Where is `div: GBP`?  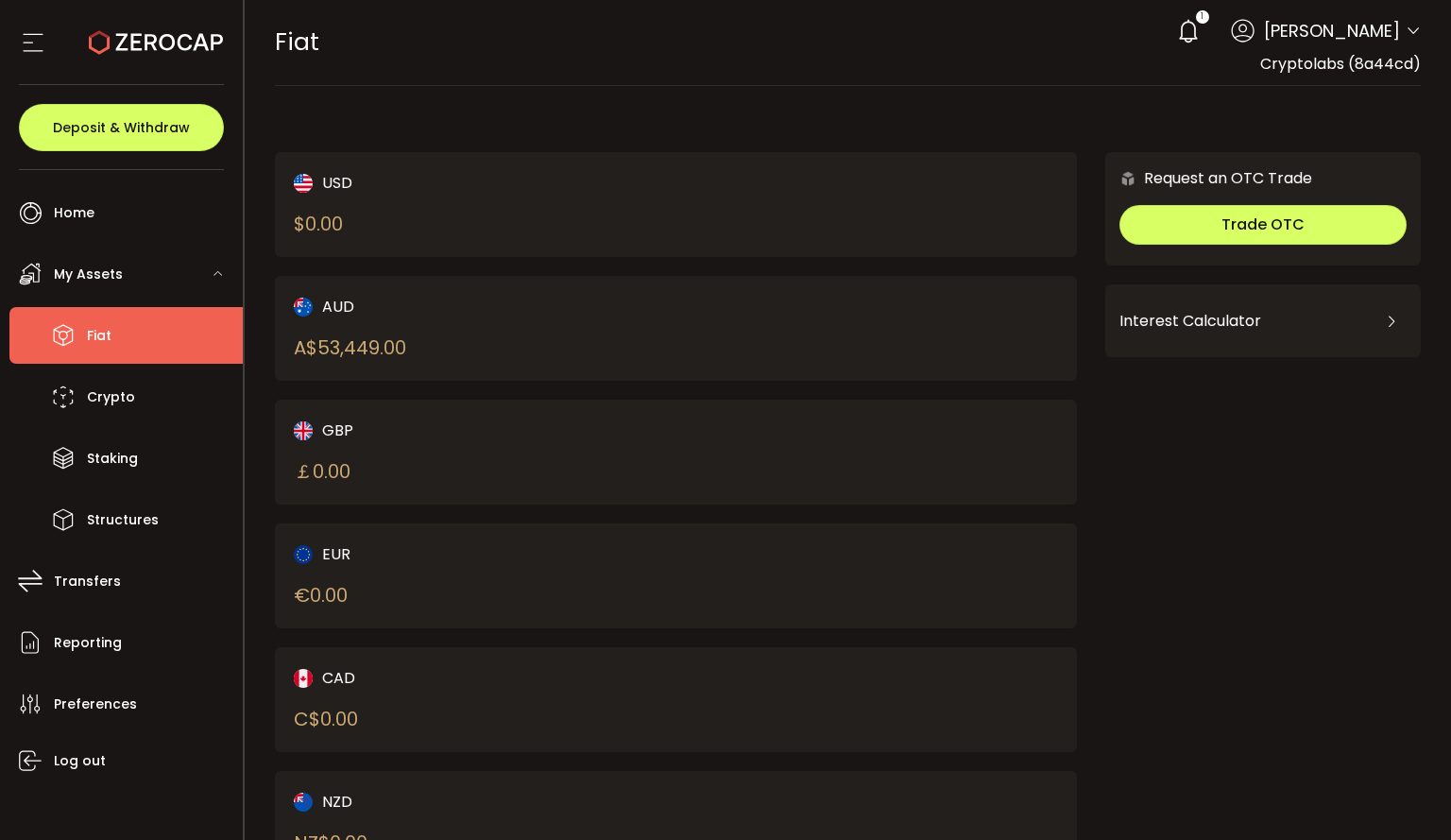 div: GBP is located at coordinates (466, 430).